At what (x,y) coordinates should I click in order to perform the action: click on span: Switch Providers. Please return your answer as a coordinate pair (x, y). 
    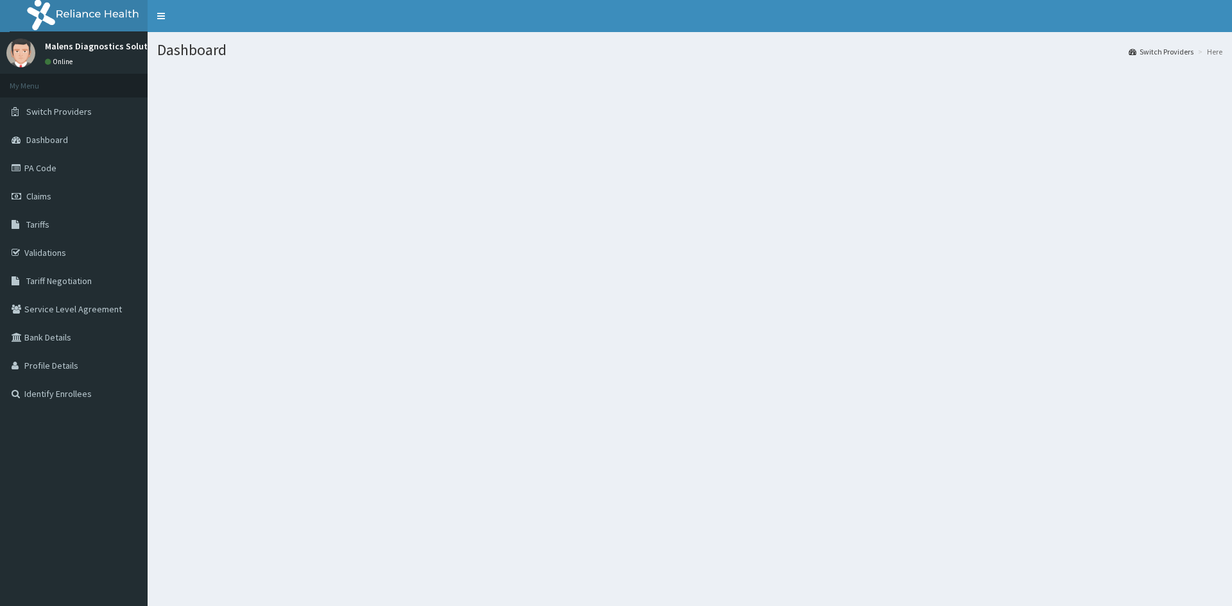
    Looking at the image, I should click on (59, 112).